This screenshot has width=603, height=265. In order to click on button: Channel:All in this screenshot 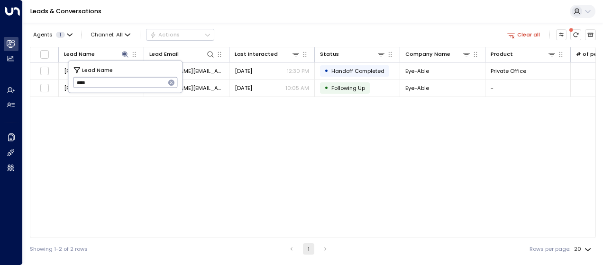, I will do `click(110, 35)`.